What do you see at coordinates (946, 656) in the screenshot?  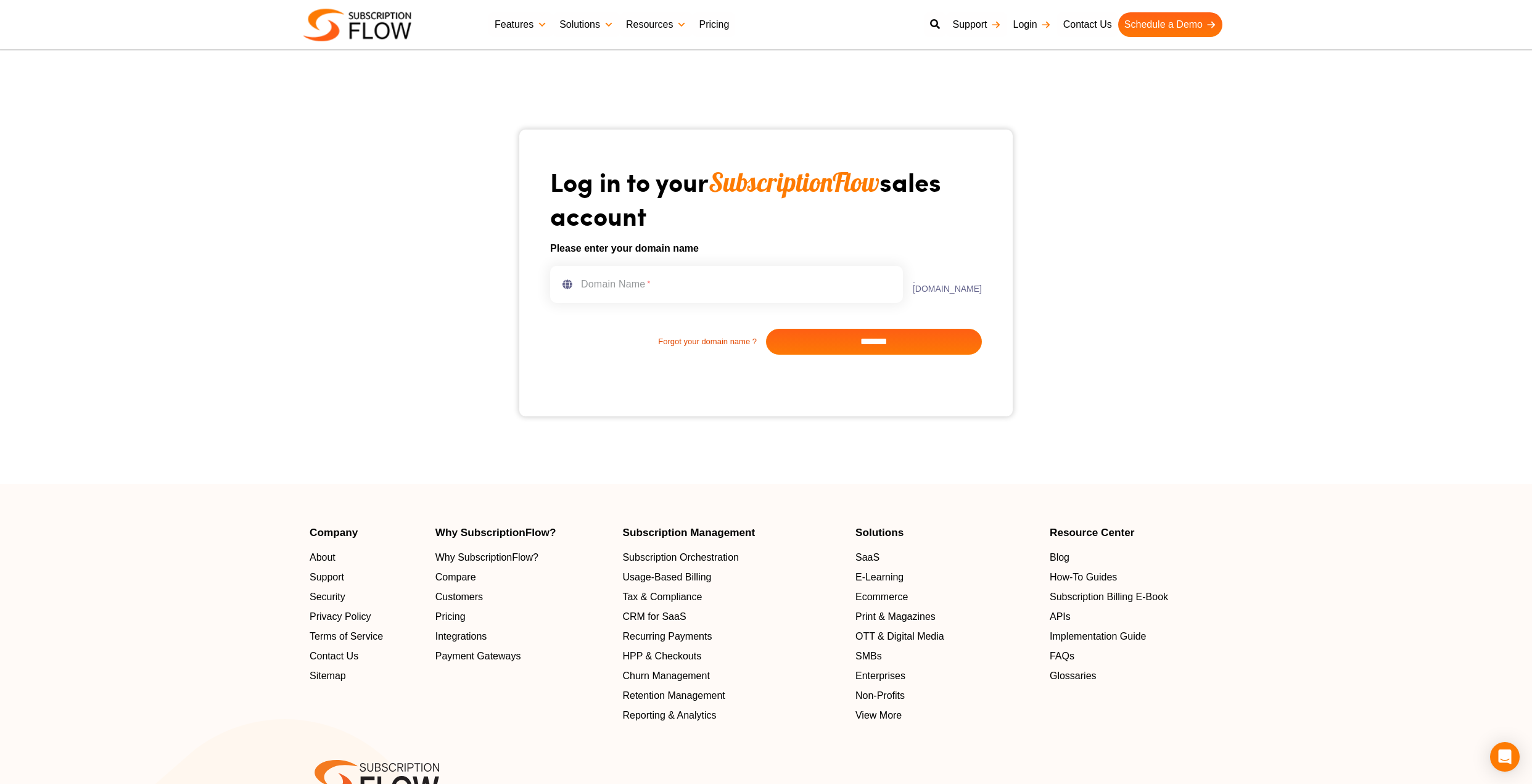 I see `a: SMBs` at bounding box center [946, 656].